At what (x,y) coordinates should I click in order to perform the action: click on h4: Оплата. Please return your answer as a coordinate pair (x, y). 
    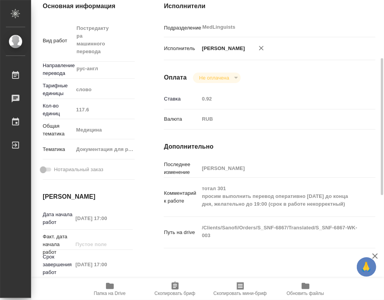
    Looking at the image, I should click on (175, 78).